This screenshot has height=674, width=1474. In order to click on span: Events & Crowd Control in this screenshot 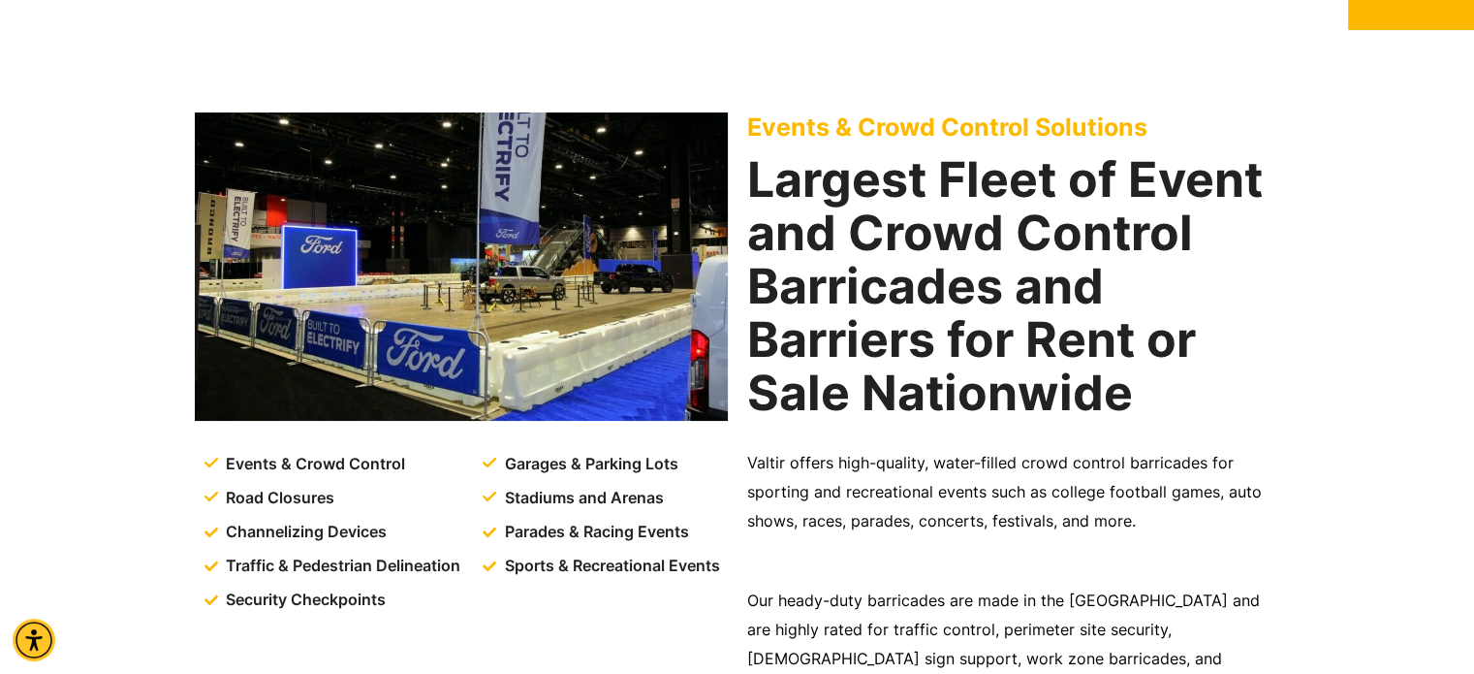, I will do `click(313, 464)`.